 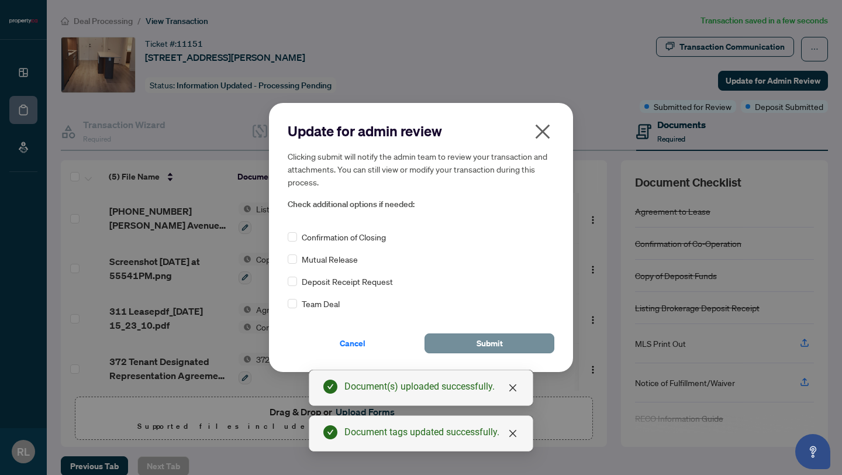 I want to click on span: Check additional options if needed:, so click(x=421, y=204).